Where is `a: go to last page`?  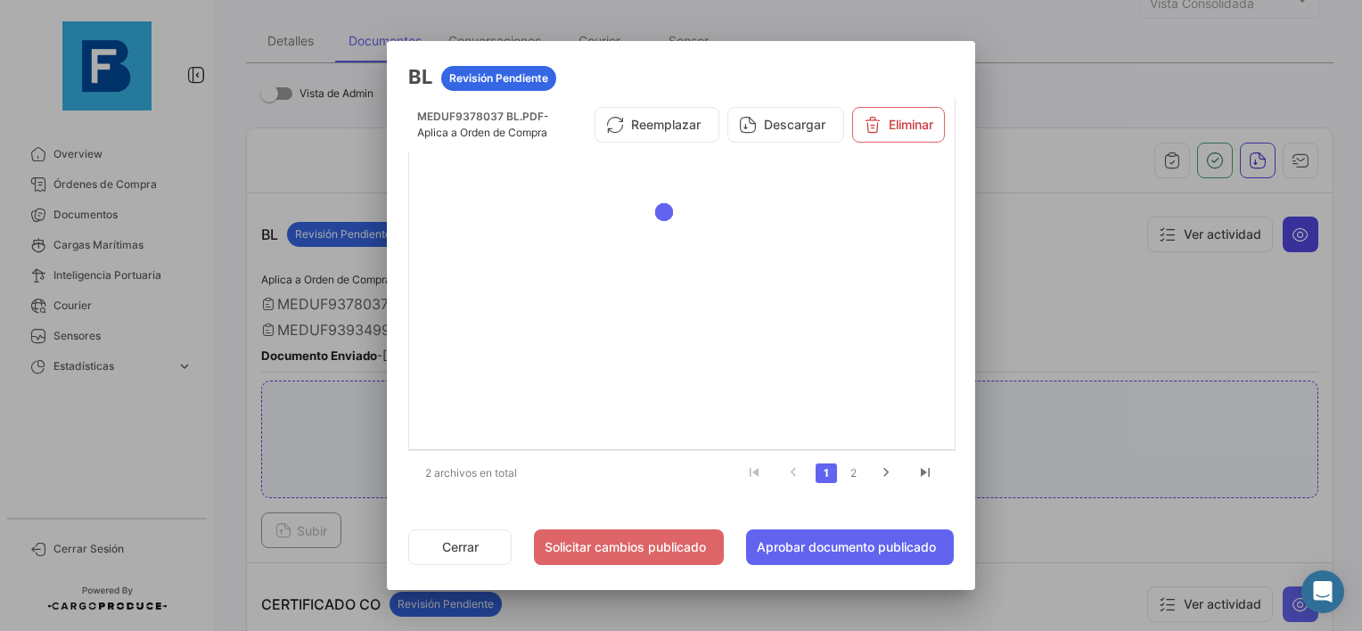
a: go to last page is located at coordinates (925, 473).